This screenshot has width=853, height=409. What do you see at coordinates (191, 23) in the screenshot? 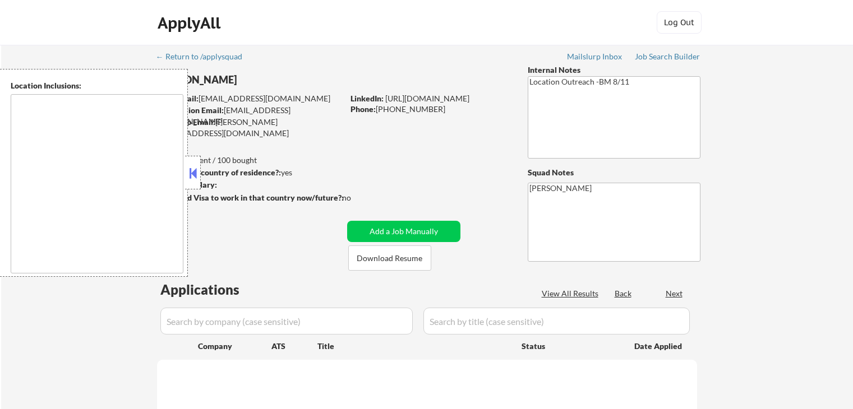
I see `div: ApplyAll` at bounding box center [191, 23].